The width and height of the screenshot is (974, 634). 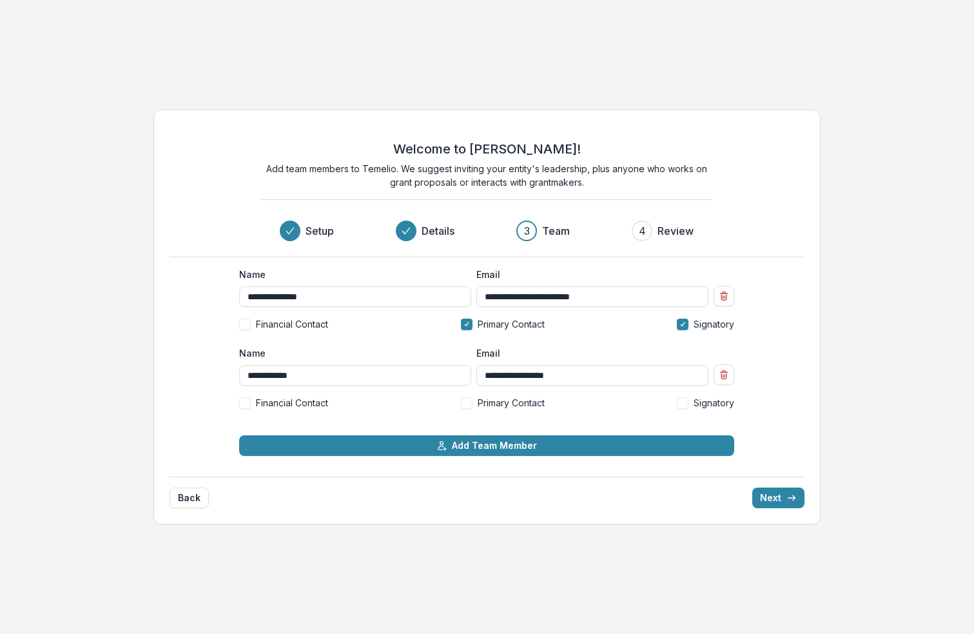 What do you see at coordinates (642, 231) in the screenshot?
I see `div: 4` at bounding box center [642, 231].